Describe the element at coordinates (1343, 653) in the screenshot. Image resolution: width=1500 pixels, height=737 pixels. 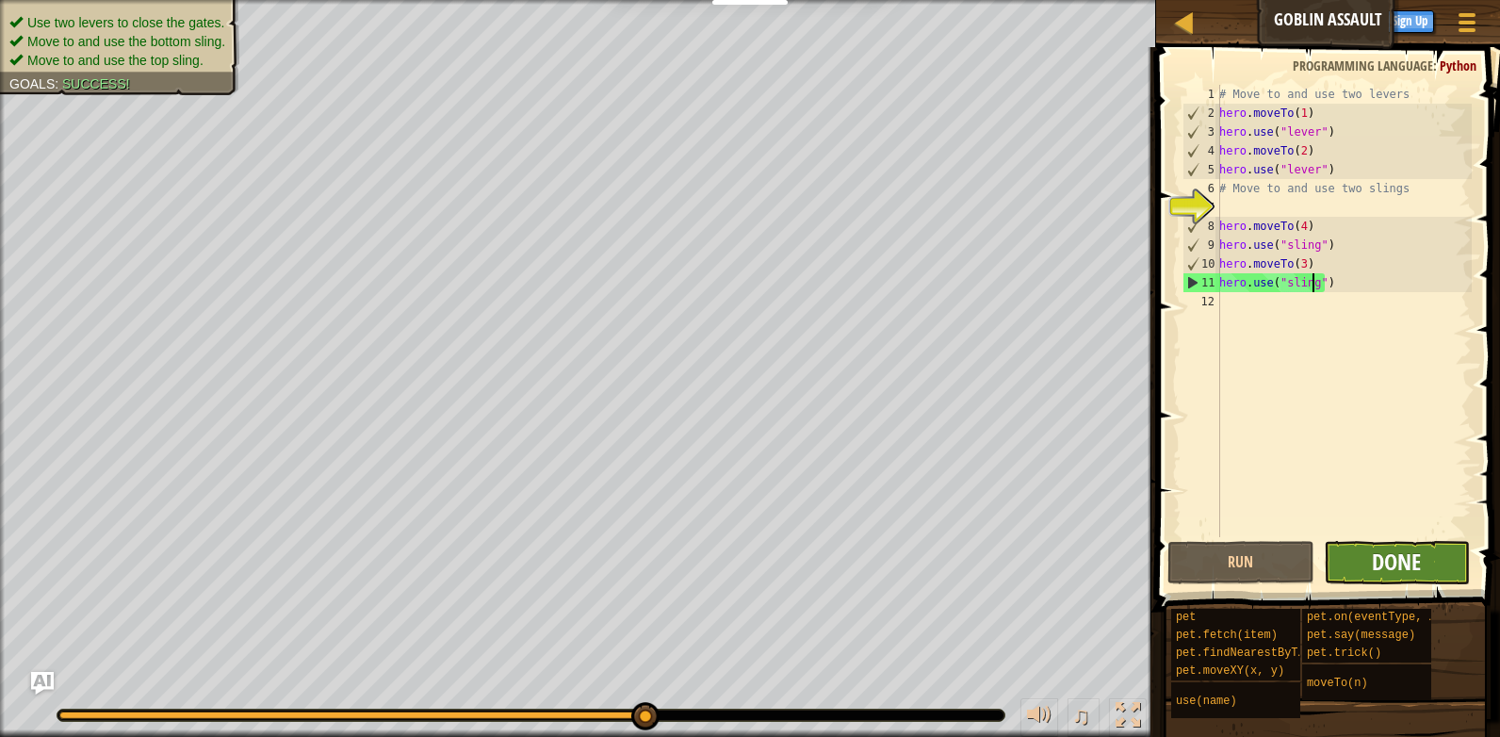
I see `span: pet.trick()` at that location.